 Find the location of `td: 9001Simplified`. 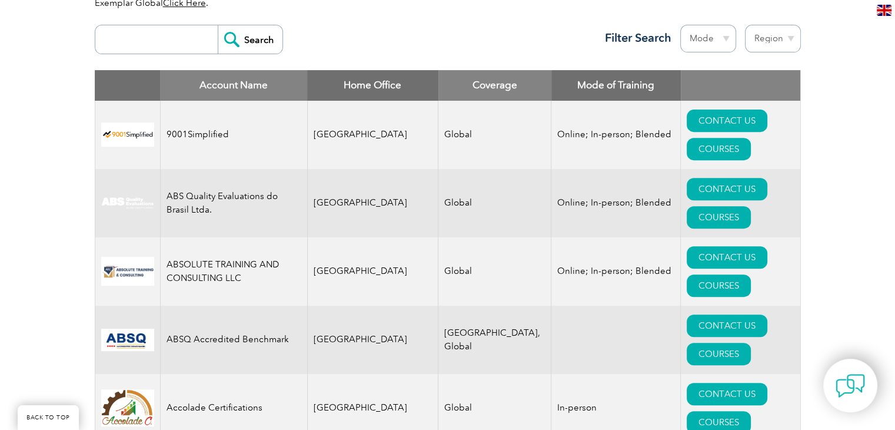

td: 9001Simplified is located at coordinates (234, 135).